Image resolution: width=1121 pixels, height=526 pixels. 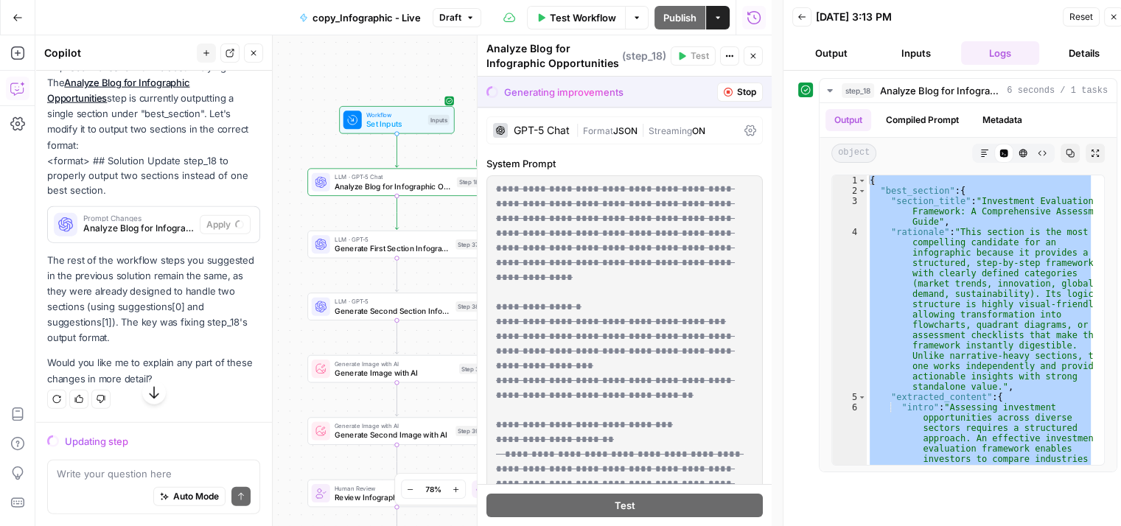 What do you see at coordinates (861, 397) in the screenshot?
I see `span: Toggle code folding, rows 5 through 26` at bounding box center [861, 397].